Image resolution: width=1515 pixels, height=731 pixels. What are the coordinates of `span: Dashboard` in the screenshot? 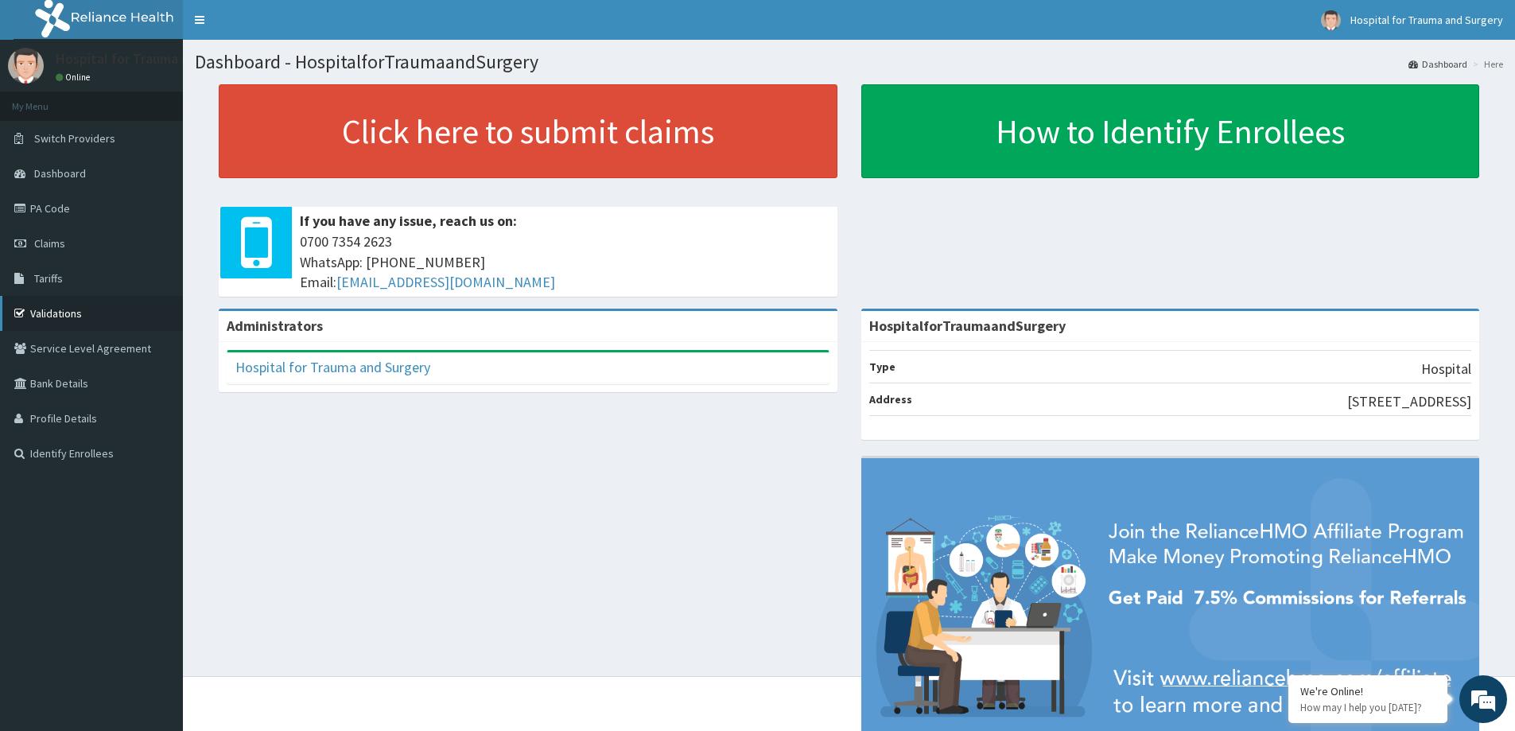 It's located at (60, 173).